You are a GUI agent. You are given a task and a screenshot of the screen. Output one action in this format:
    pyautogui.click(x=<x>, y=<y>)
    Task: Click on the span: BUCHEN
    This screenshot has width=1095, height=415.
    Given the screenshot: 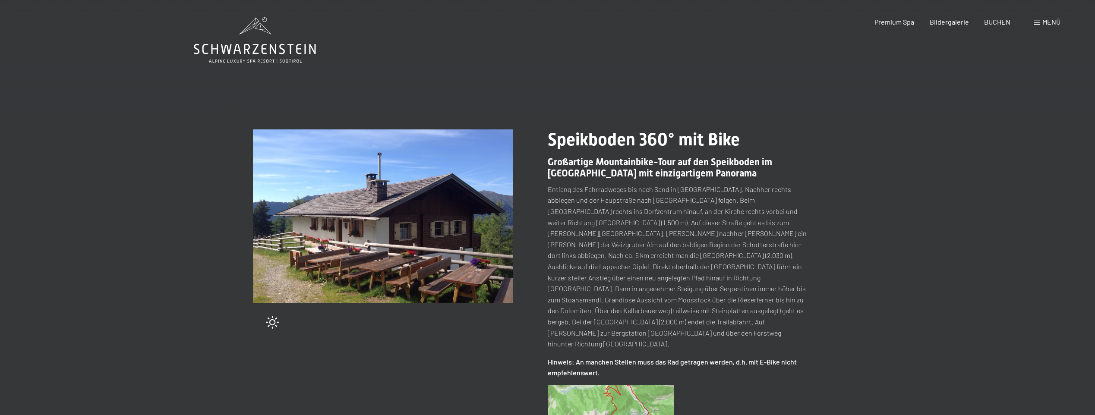 What is the action you would take?
    pyautogui.click(x=997, y=22)
    